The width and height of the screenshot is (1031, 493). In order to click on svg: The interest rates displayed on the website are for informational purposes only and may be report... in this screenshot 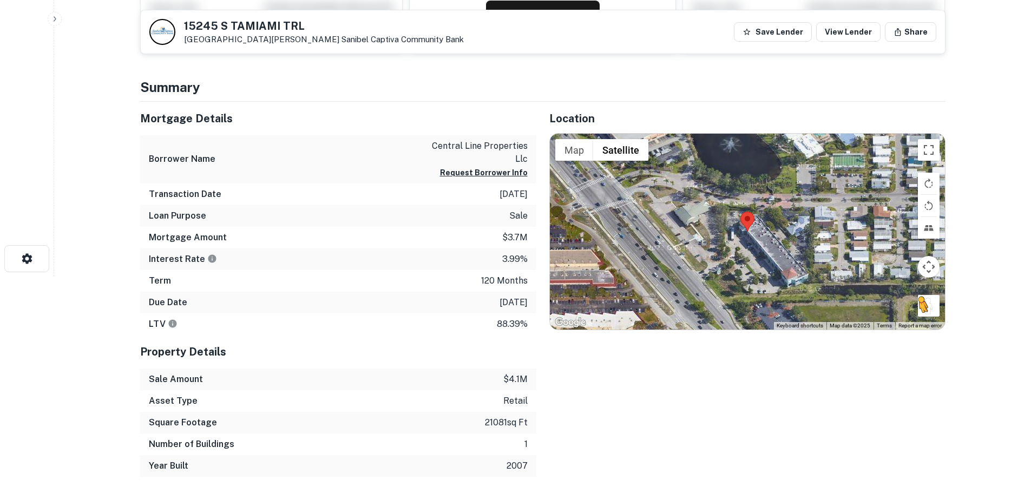, I will do `click(212, 259)`.